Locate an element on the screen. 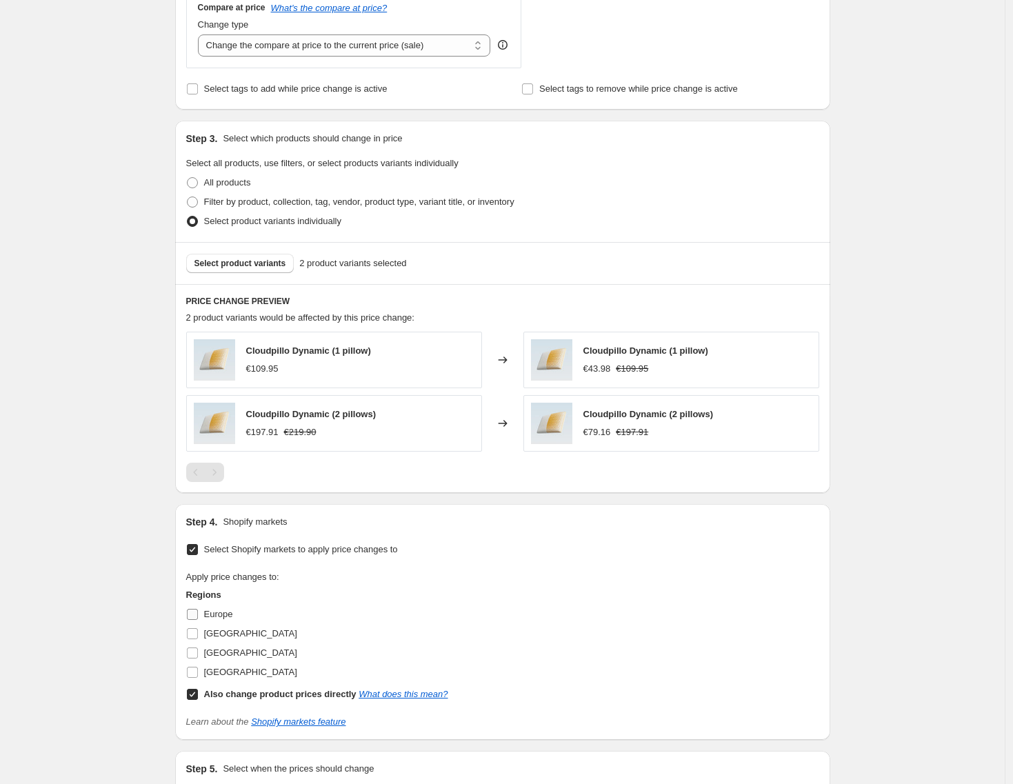 Image resolution: width=1013 pixels, height=784 pixels. span: Change type is located at coordinates (223, 24).